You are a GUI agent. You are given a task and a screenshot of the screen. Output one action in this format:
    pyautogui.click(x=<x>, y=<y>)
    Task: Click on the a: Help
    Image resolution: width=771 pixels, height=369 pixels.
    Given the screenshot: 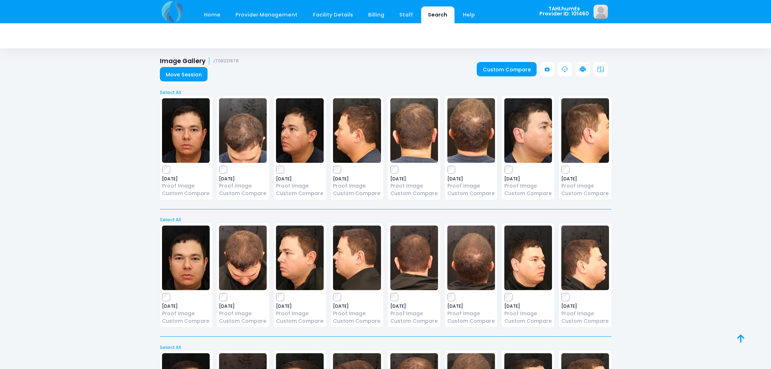 What is the action you would take?
    pyautogui.click(x=468, y=15)
    